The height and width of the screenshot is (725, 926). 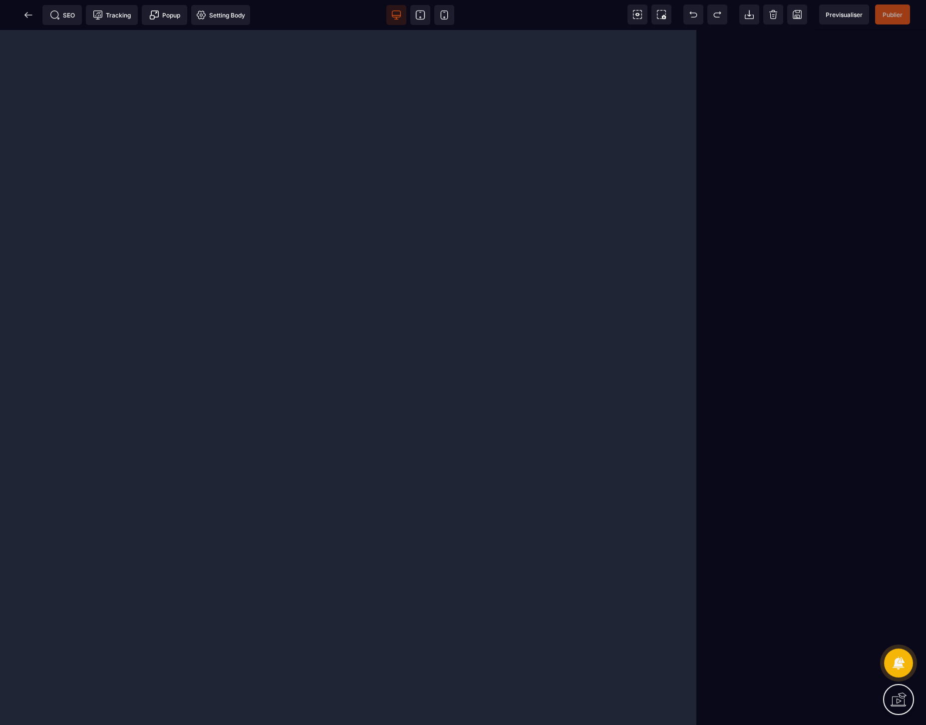 What do you see at coordinates (844, 14) in the screenshot?
I see `span: Previsualiser` at bounding box center [844, 14].